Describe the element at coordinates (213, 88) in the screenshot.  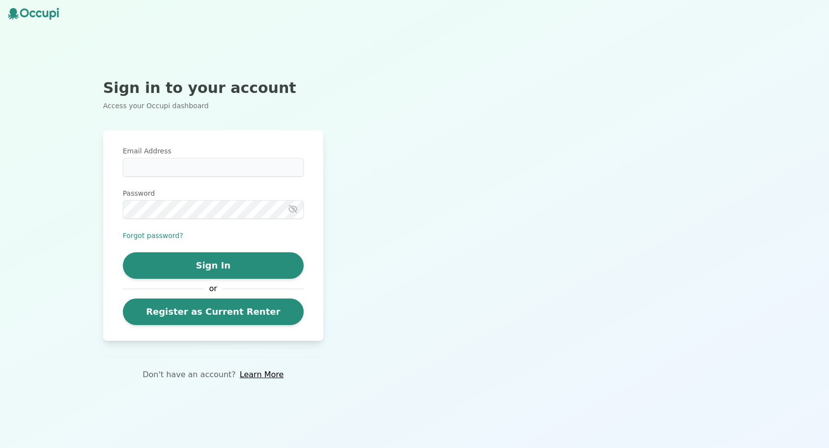
I see `h2: Sign in to your account` at that location.